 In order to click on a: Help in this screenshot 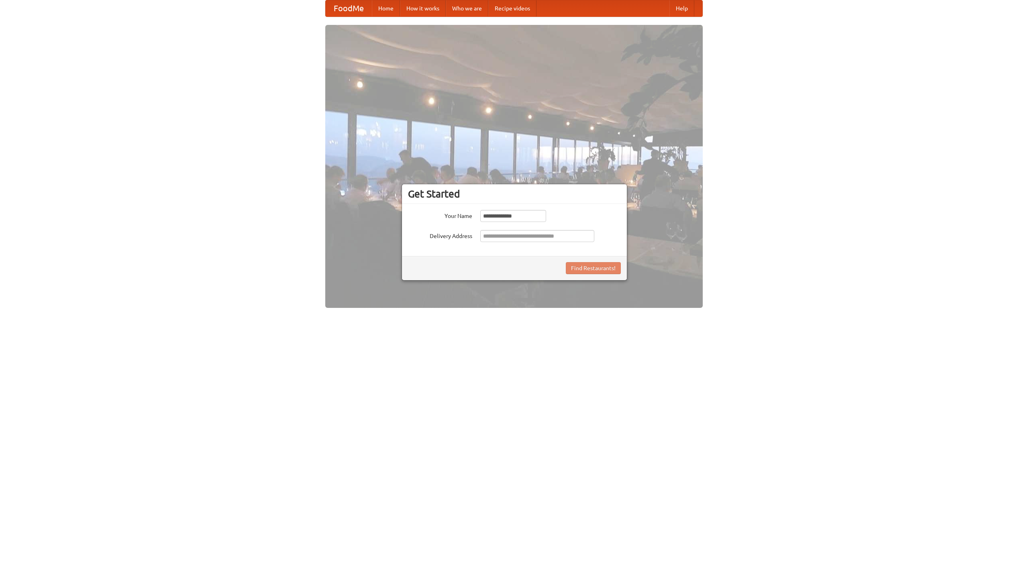, I will do `click(682, 8)`.